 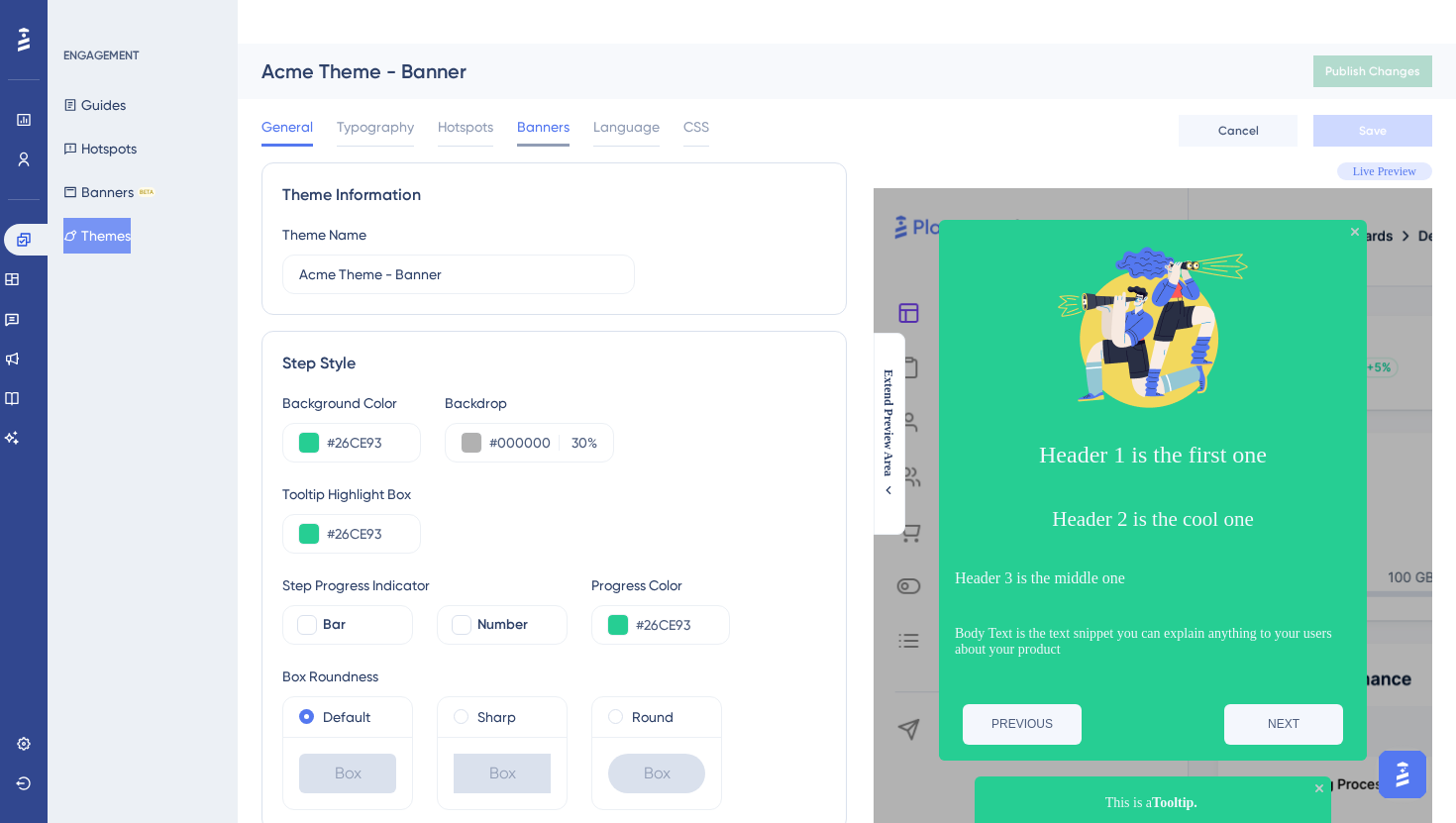 What do you see at coordinates (425, 585) in the screenshot?
I see `div: Step Progress Indicator` at bounding box center [425, 585].